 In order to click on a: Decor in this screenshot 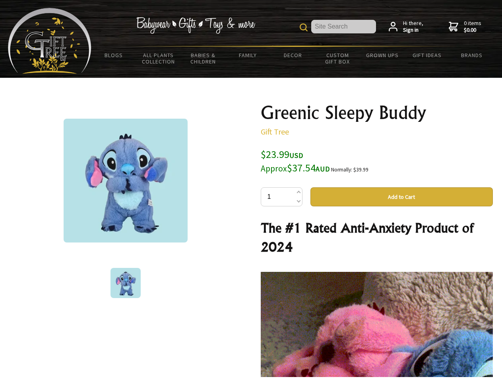, I will do `click(292, 55)`.